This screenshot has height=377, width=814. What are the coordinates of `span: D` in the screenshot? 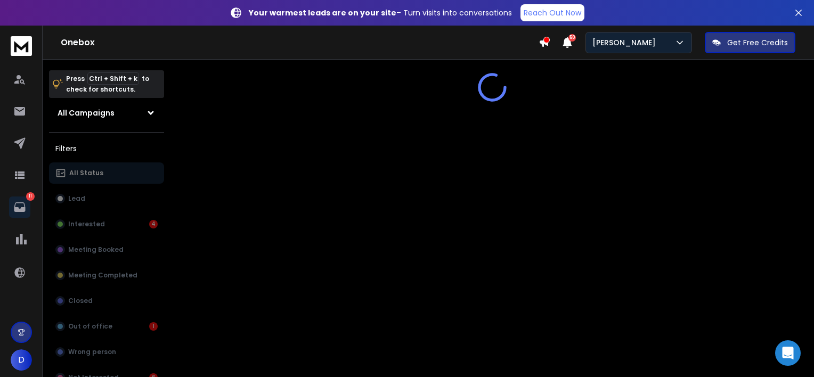 It's located at (21, 360).